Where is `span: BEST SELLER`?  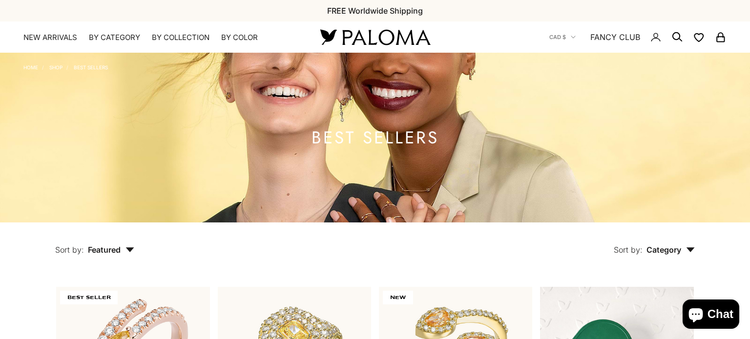
span: BEST SELLER is located at coordinates (89, 298).